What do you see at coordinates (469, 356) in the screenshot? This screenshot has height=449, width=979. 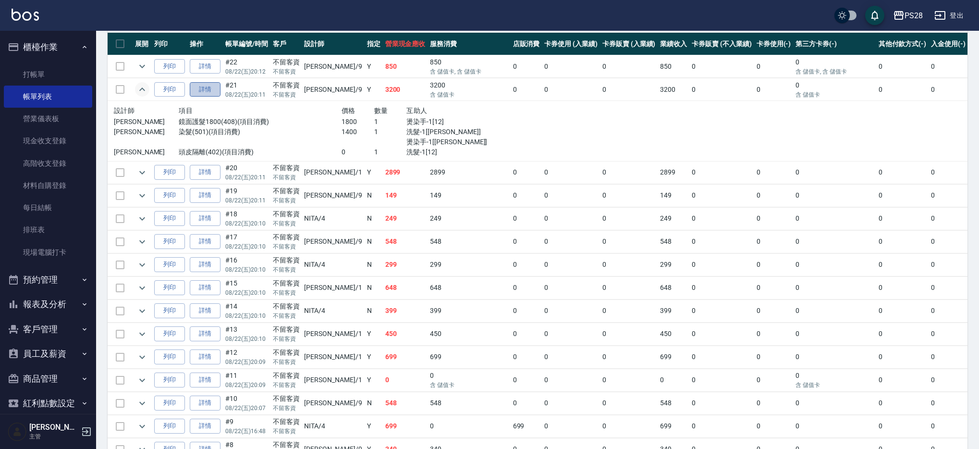 I see `td: 699` at bounding box center [469, 356].